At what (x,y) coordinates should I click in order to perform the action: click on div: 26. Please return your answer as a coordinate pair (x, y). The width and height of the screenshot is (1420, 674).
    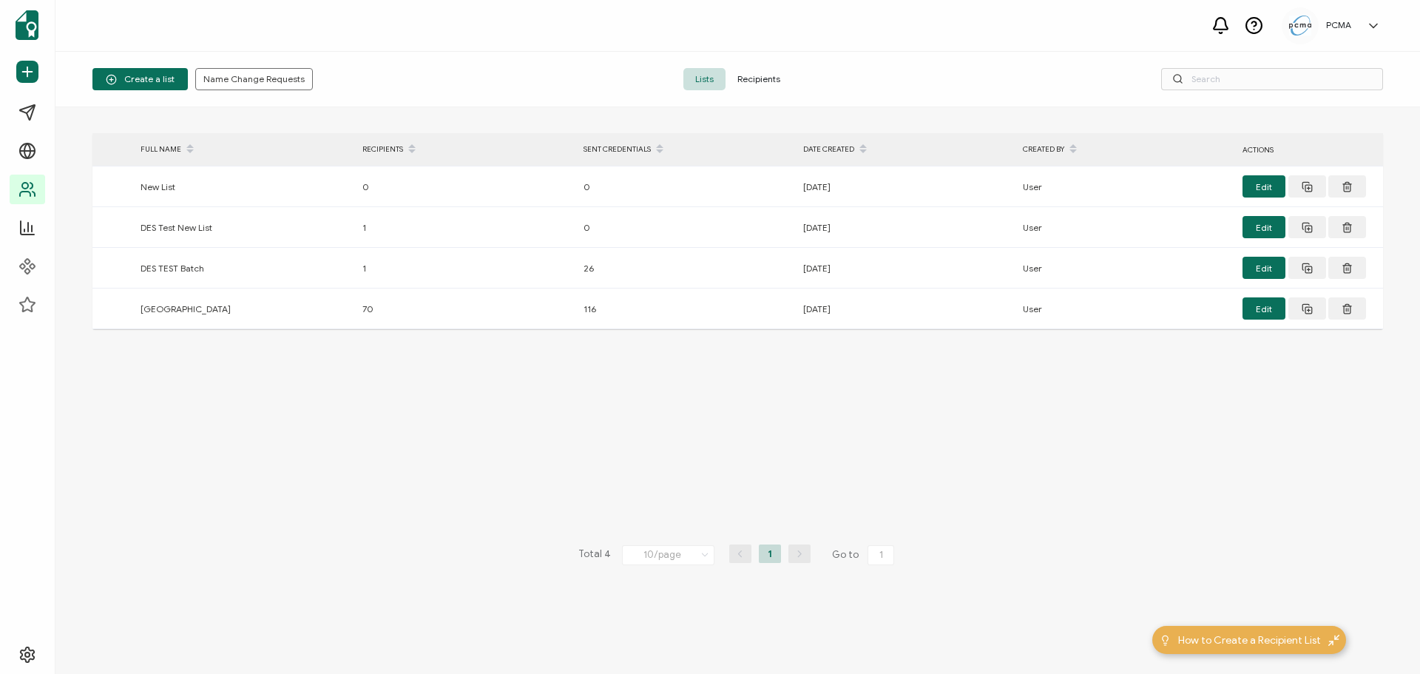
    Looking at the image, I should click on (686, 268).